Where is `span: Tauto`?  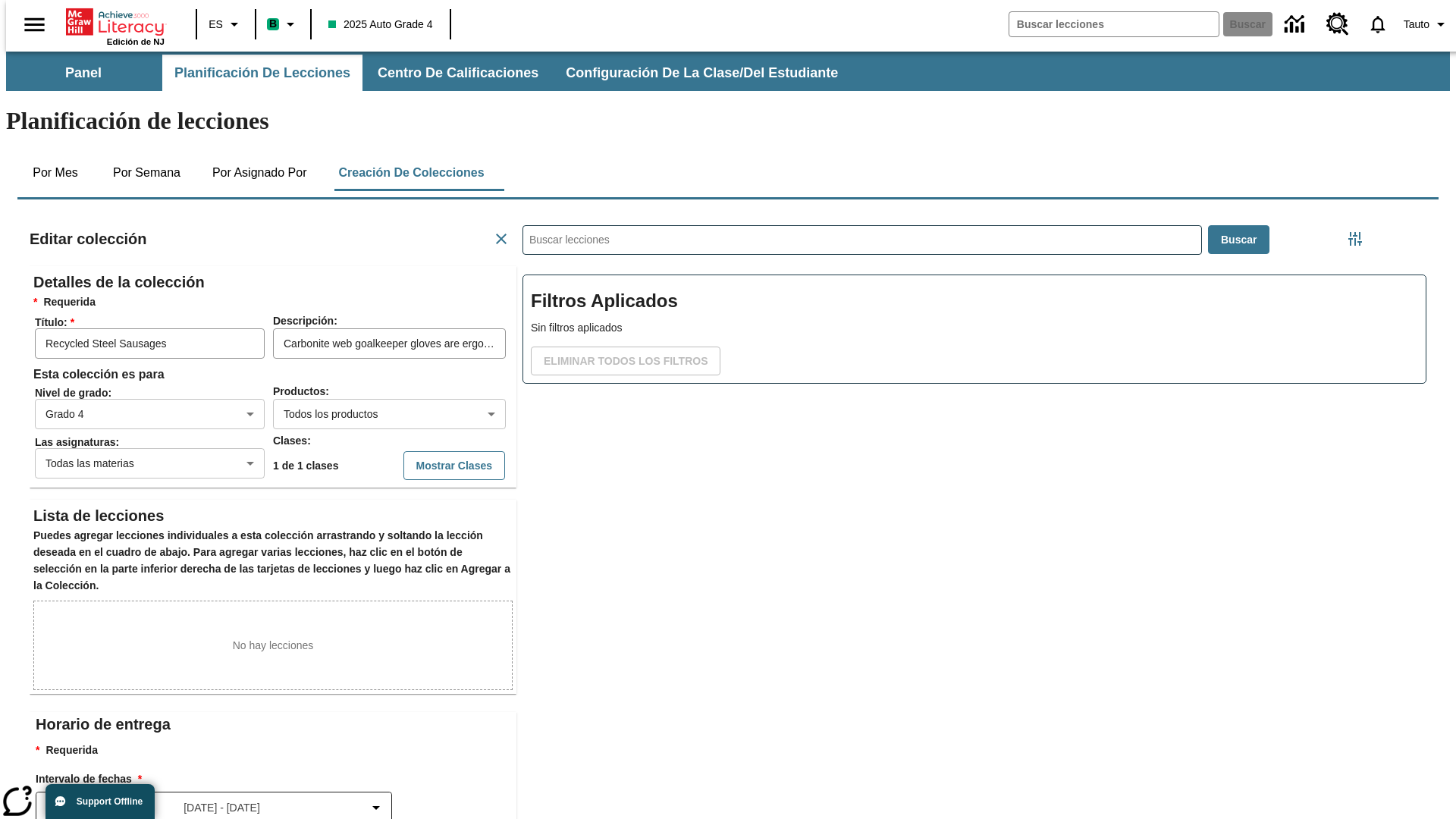 span: Tauto is located at coordinates (1417, 24).